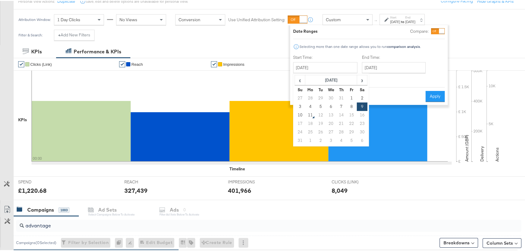  Describe the element at coordinates (341, 106) in the screenshot. I see `td: 7` at that location.